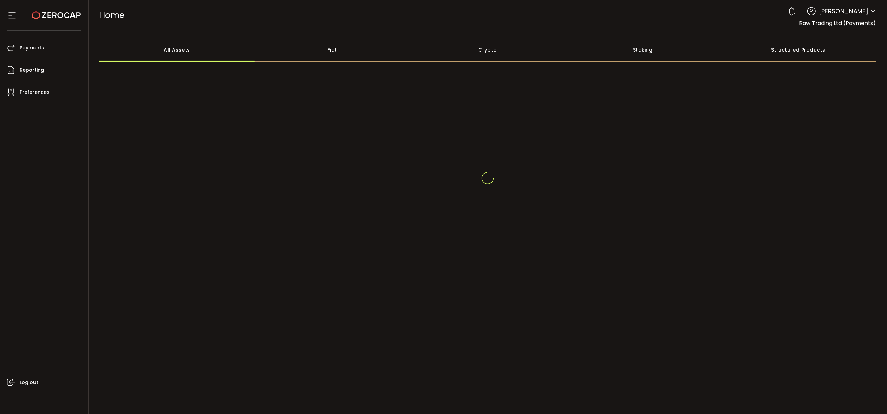 Image resolution: width=887 pixels, height=414 pixels. What do you see at coordinates (643, 50) in the screenshot?
I see `div: Staking` at bounding box center [643, 50].